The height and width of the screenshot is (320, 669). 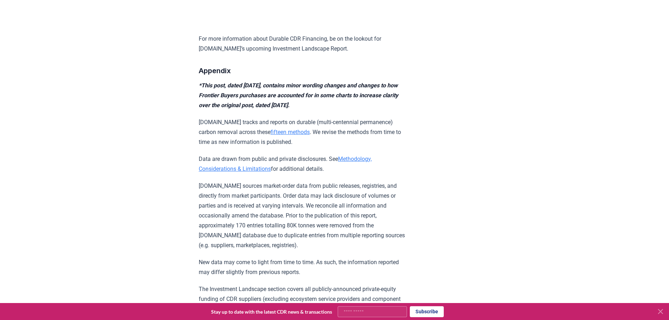 What do you see at coordinates (290, 132) in the screenshot?
I see `a: fifteen methods` at bounding box center [290, 132].